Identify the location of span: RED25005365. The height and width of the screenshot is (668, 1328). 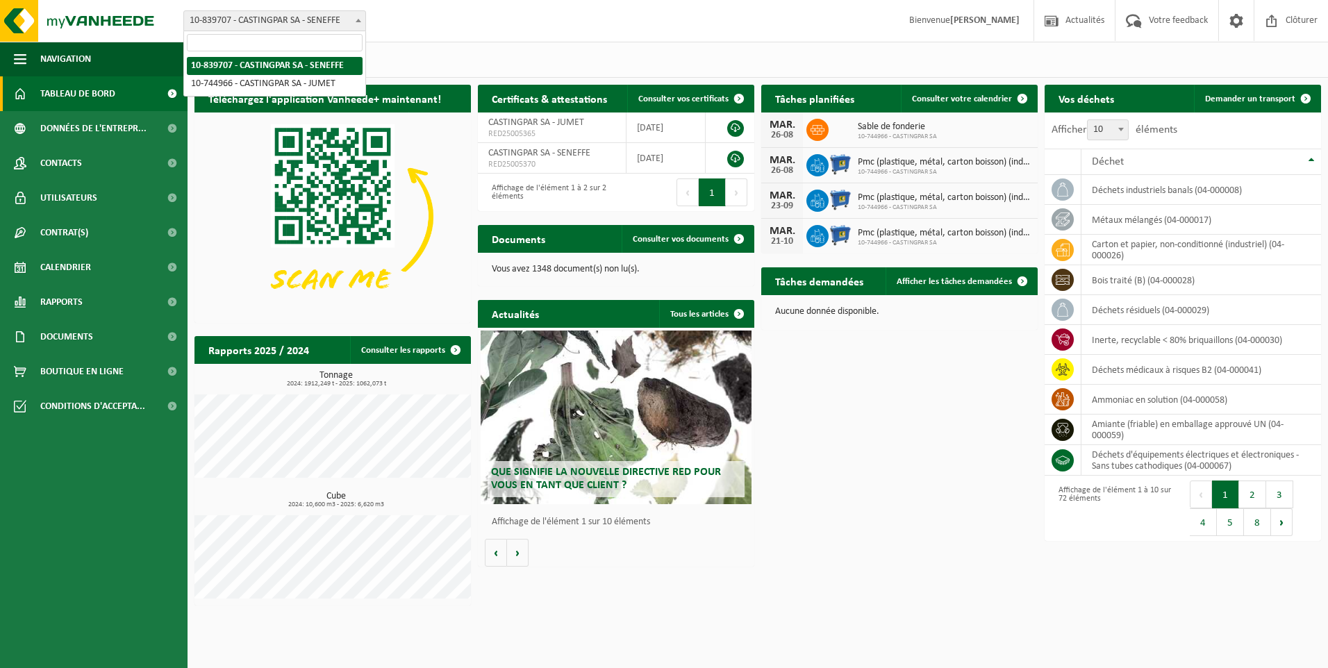
(551, 134).